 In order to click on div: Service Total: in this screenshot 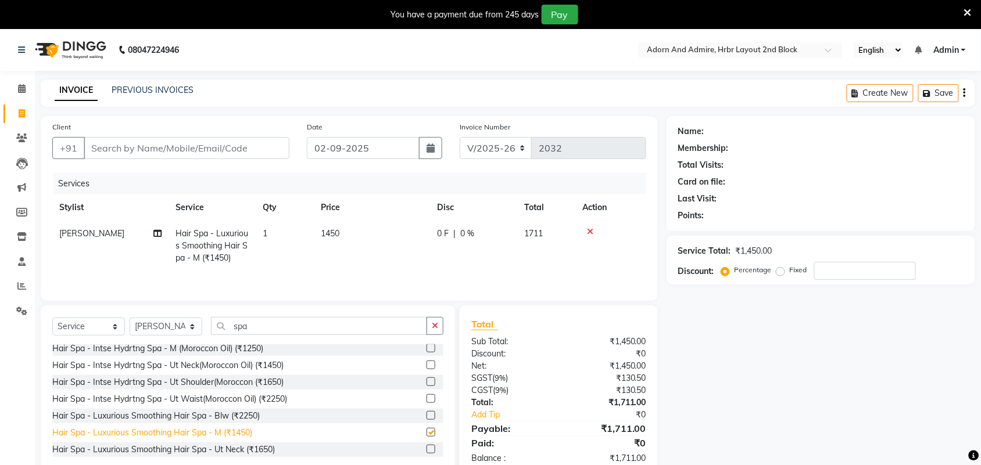, I will do `click(704, 251)`.